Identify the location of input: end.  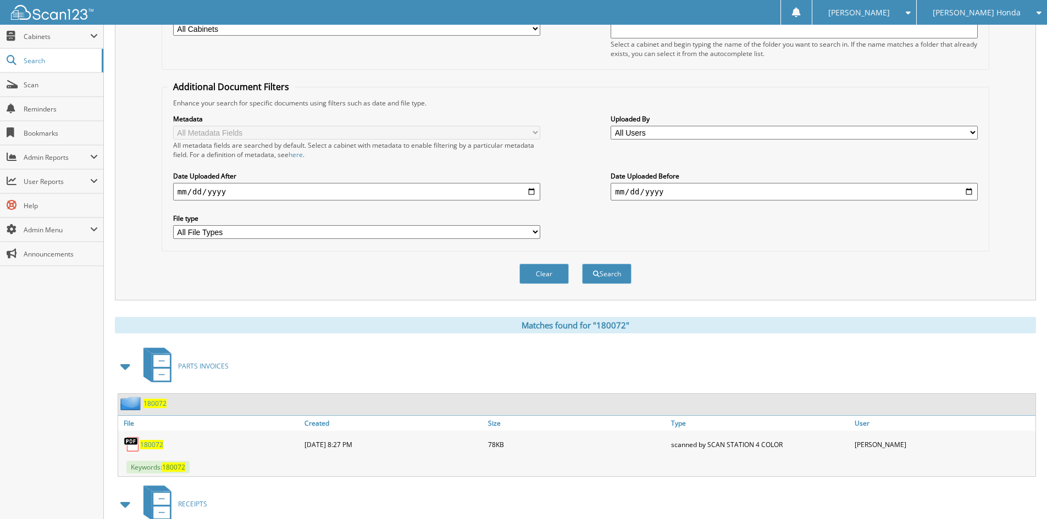
(794, 192).